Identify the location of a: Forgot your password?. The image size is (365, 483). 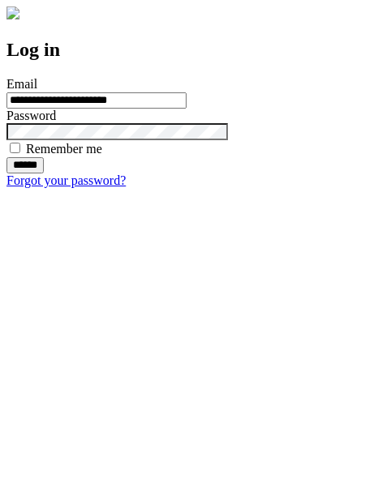
(66, 180).